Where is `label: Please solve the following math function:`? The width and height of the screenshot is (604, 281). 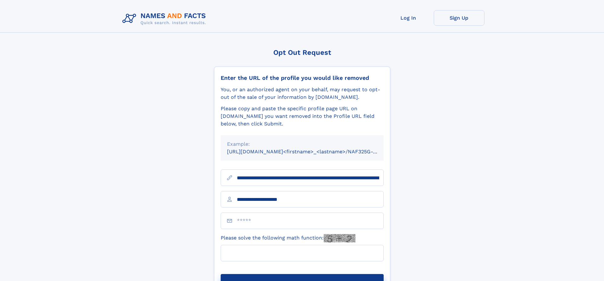
label: Please solve the following math function: is located at coordinates (288, 238).